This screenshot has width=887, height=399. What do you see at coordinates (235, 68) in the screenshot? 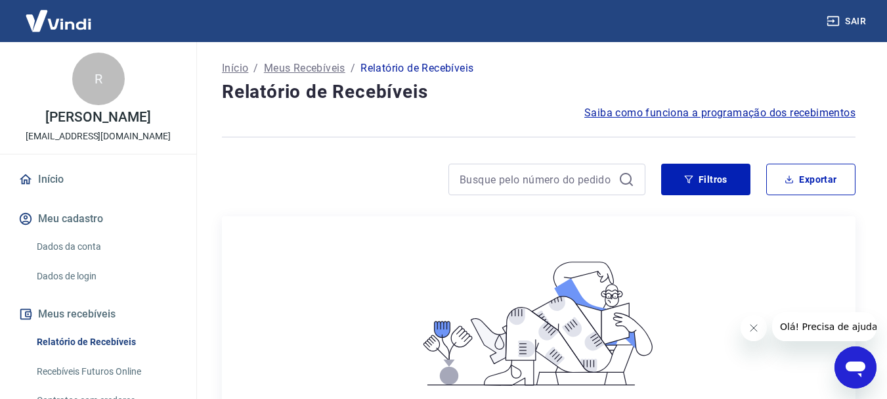
I see `p: Início` at bounding box center [235, 68].